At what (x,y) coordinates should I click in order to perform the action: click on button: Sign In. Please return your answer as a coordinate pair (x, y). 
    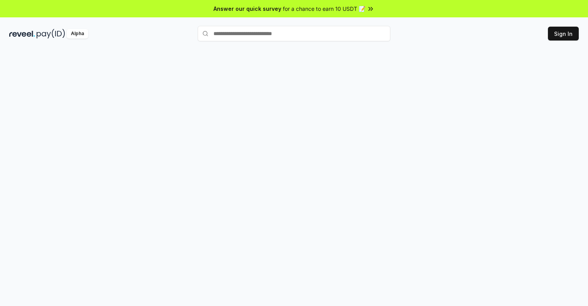
    Looking at the image, I should click on (563, 34).